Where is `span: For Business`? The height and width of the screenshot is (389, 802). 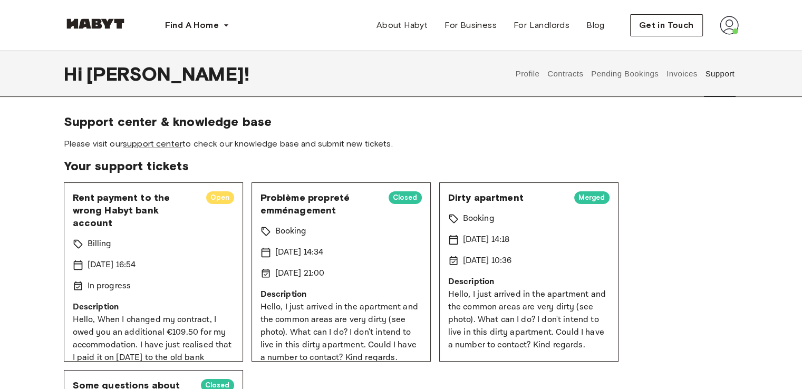
span: For Business is located at coordinates (470, 25).